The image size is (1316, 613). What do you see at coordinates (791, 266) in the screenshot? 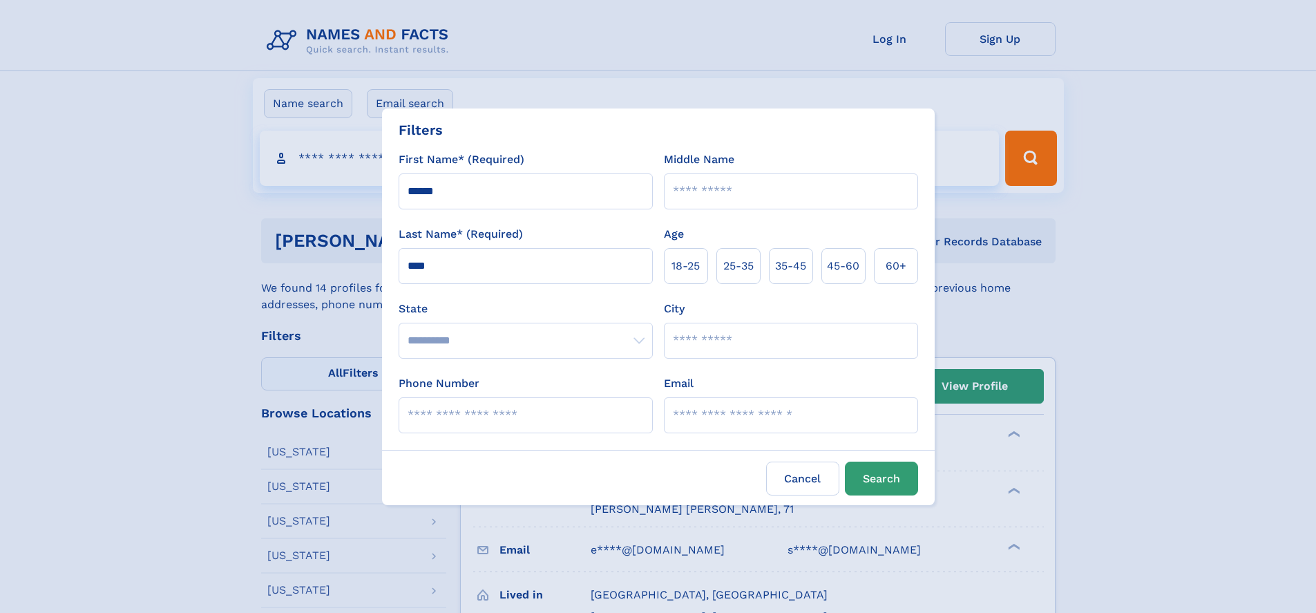
I see `span: 35‑45` at bounding box center [791, 266].